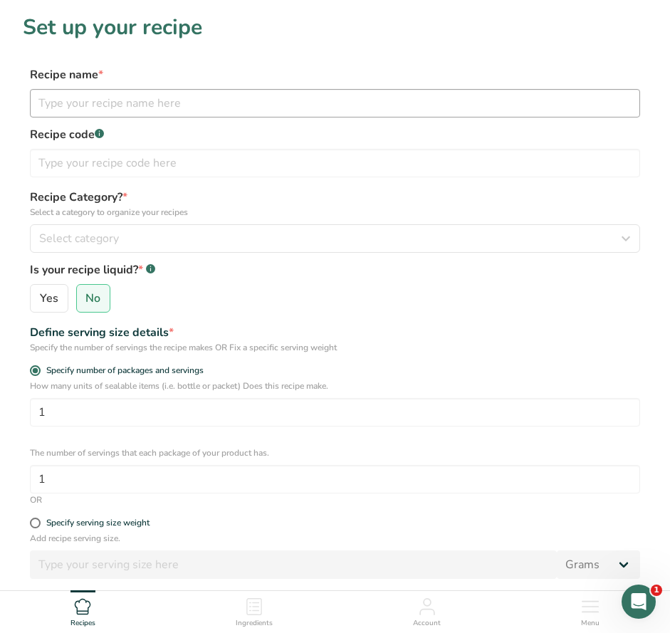 The height and width of the screenshot is (633, 670). What do you see at coordinates (335, 27) in the screenshot?
I see `h1: Set up your recipe` at bounding box center [335, 27].